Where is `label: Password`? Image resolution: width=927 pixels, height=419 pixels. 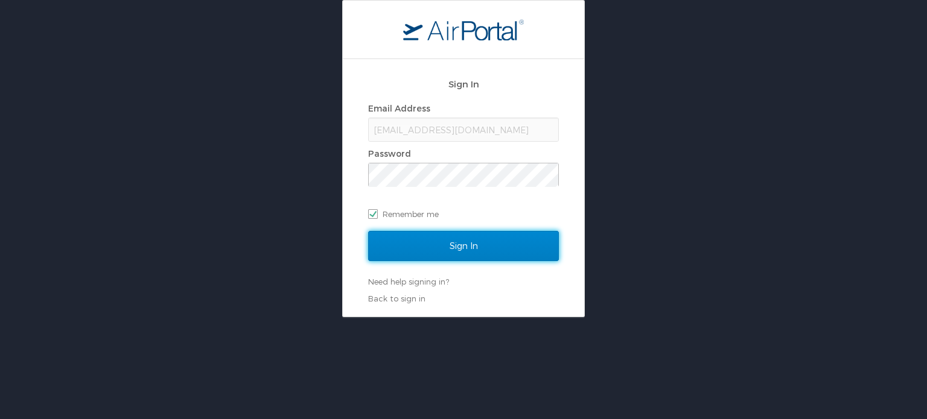 label: Password is located at coordinates (389, 153).